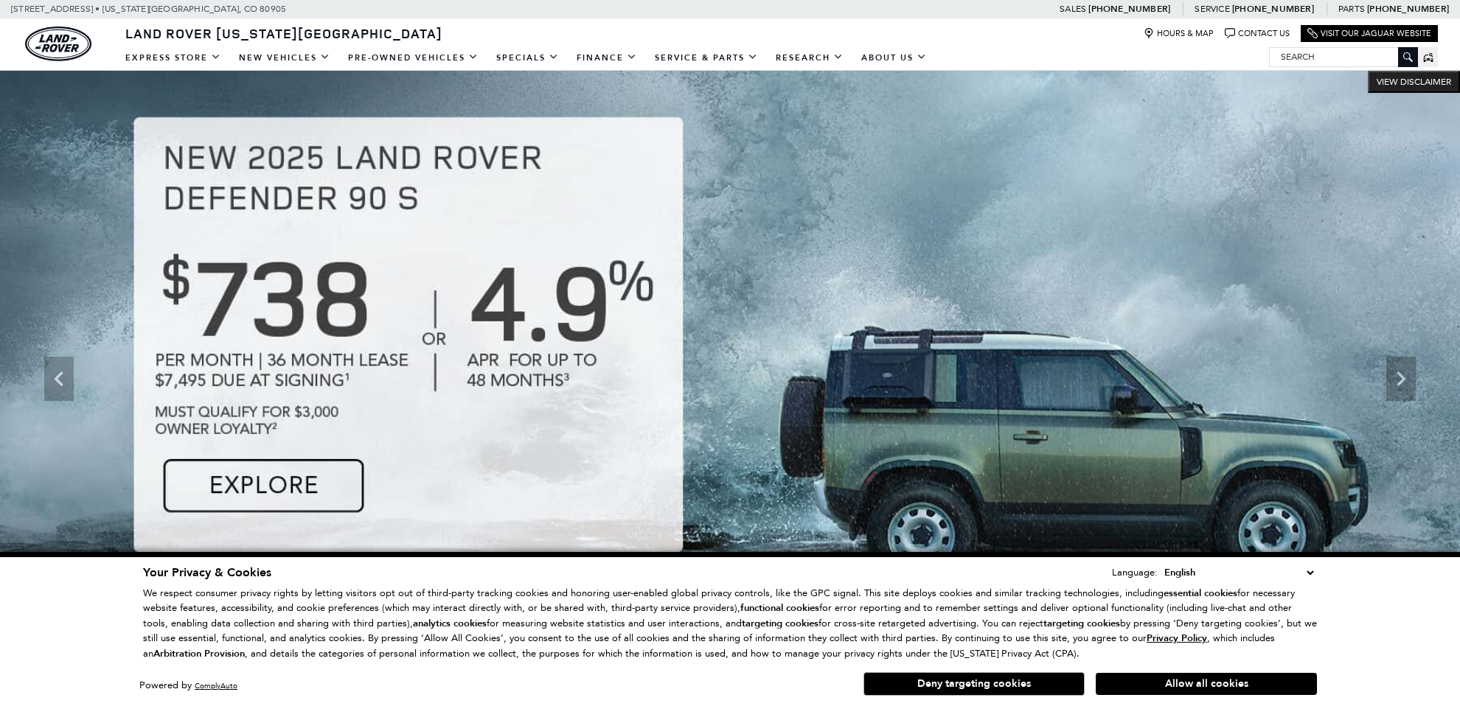  I want to click on img: Land Rover, so click(58, 43).